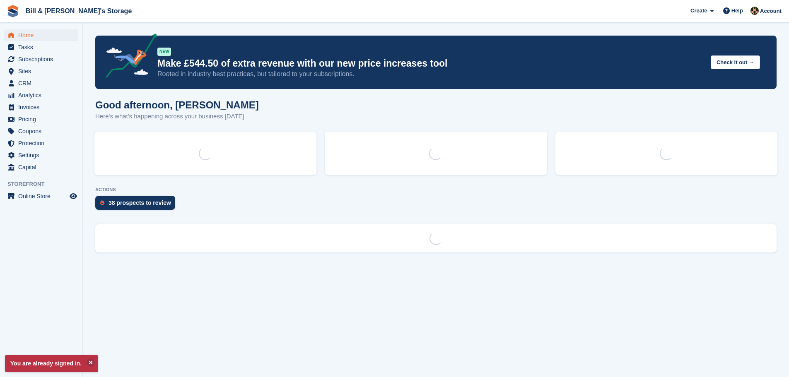 The image size is (789, 377). I want to click on img: Jack Bottesch, so click(755, 11).